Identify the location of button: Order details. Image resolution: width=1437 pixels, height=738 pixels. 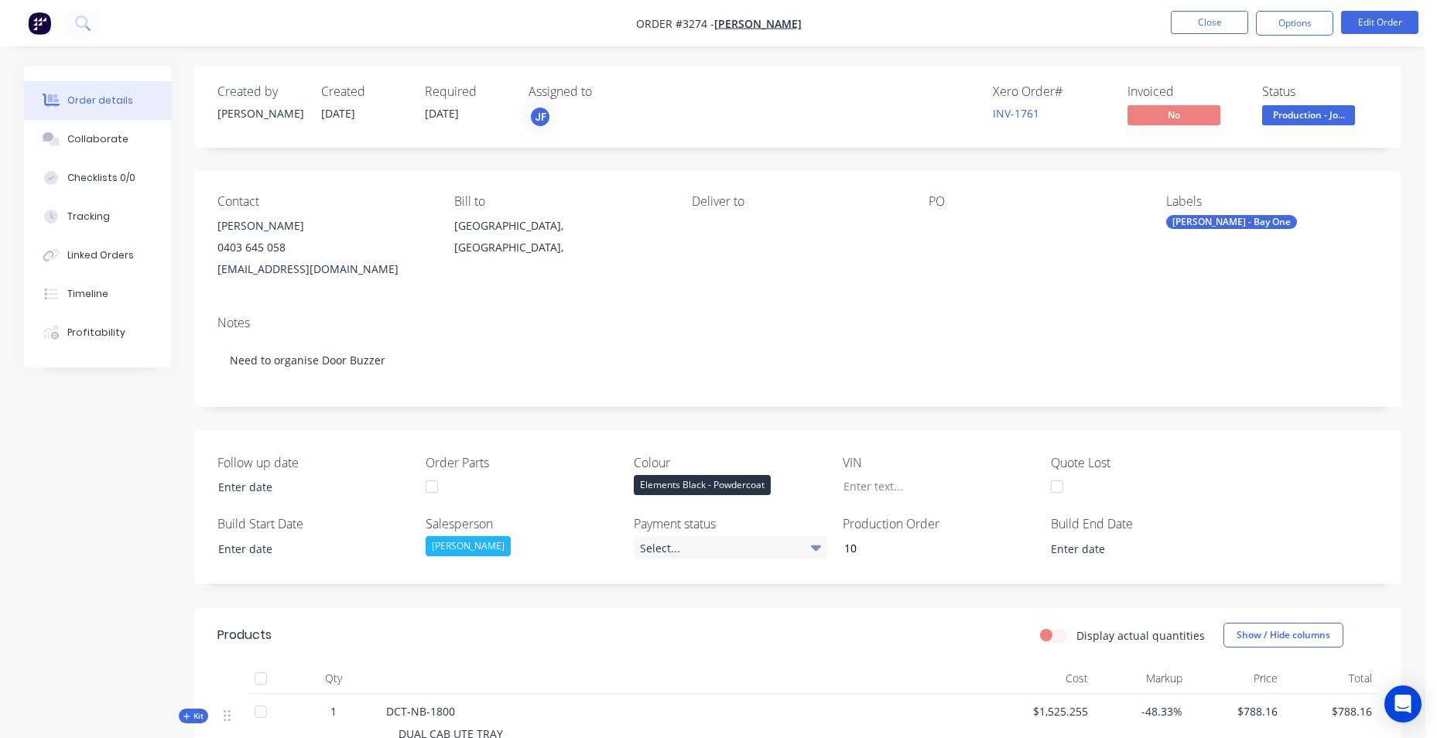
(98, 101).